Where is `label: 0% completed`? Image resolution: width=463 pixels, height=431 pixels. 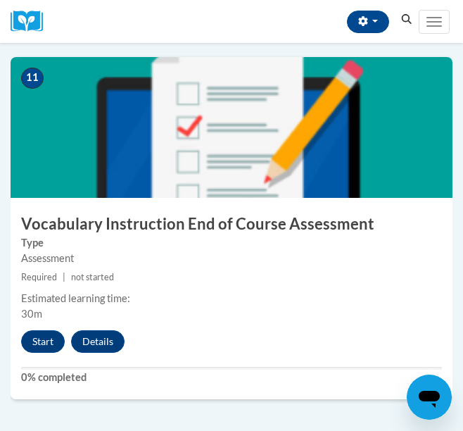 label: 0% completed is located at coordinates (232, 377).